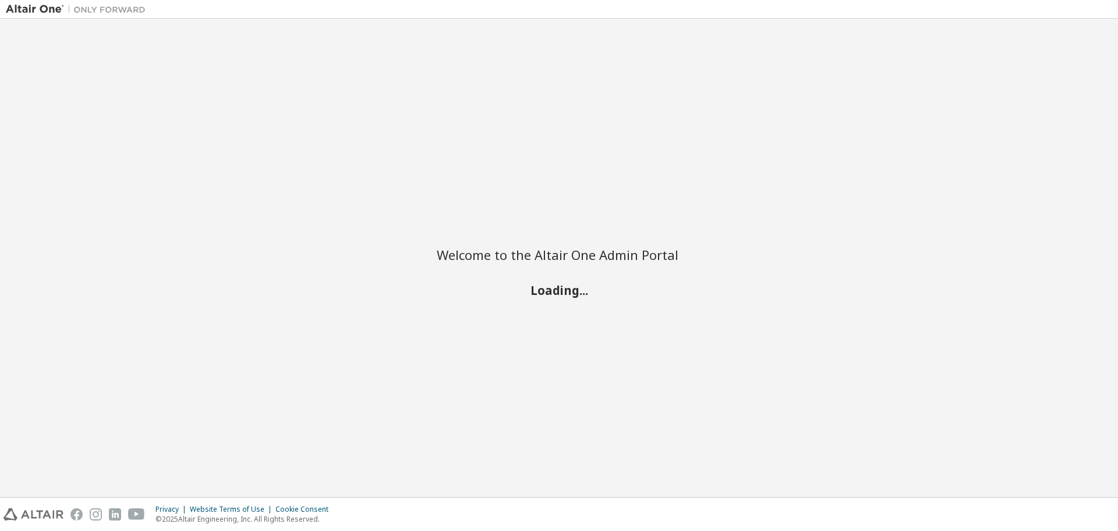  I want to click on p: © 2025 Altair Engineering, Inc. All Rights Reserved., so click(245, 518).